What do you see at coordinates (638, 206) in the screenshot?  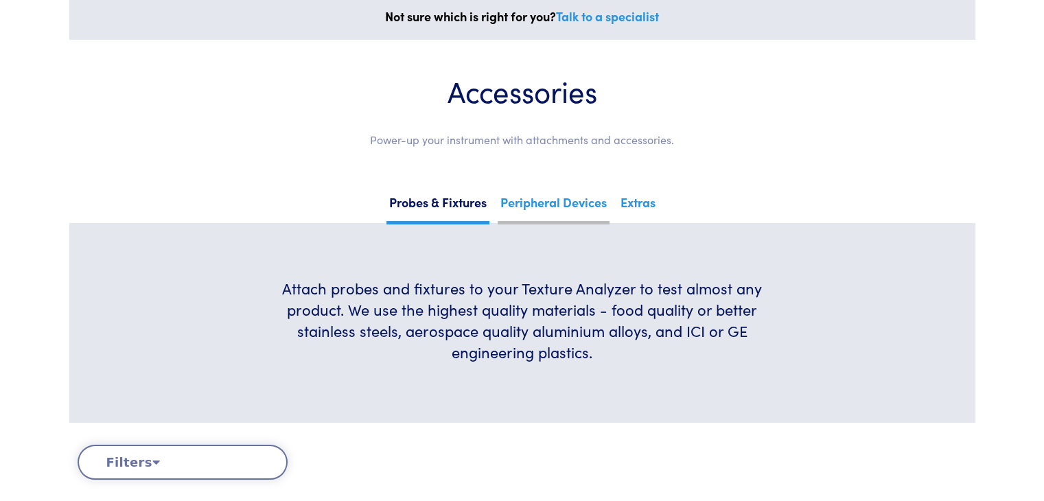 I see `a: Extras` at bounding box center [638, 206].